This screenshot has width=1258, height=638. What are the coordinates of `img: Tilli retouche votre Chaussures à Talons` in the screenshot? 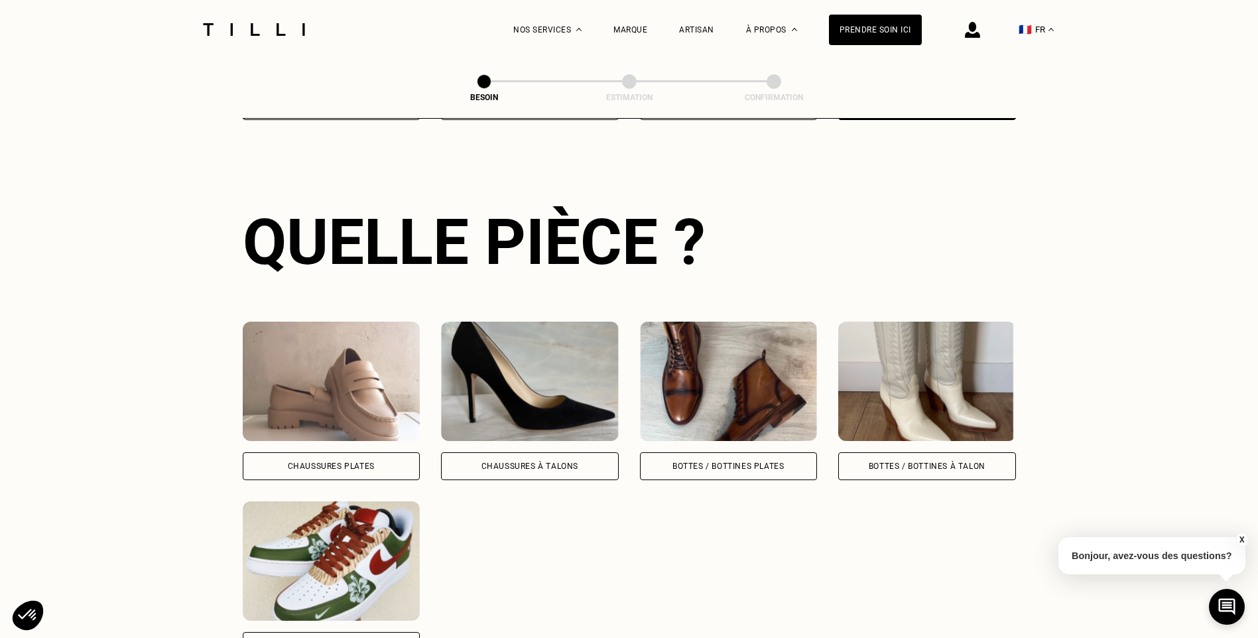 It's located at (530, 381).